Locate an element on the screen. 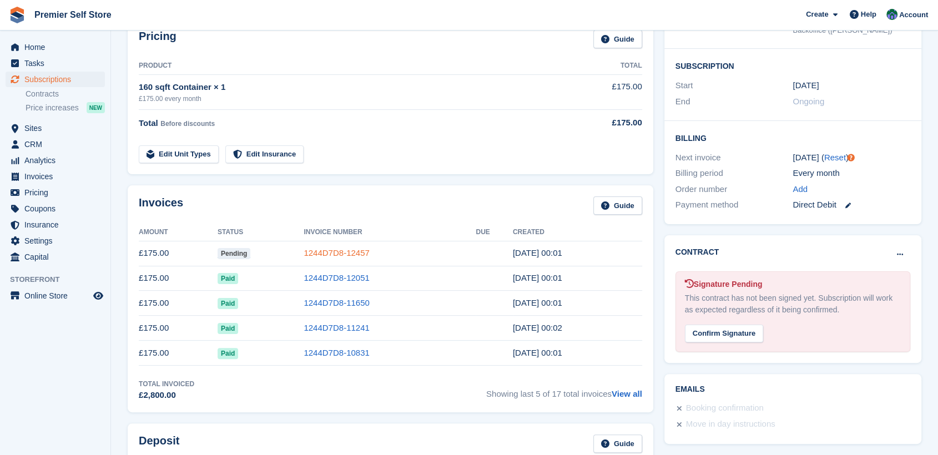 This screenshot has width=938, height=455. div: Total Invoiced is located at coordinates (167, 384).